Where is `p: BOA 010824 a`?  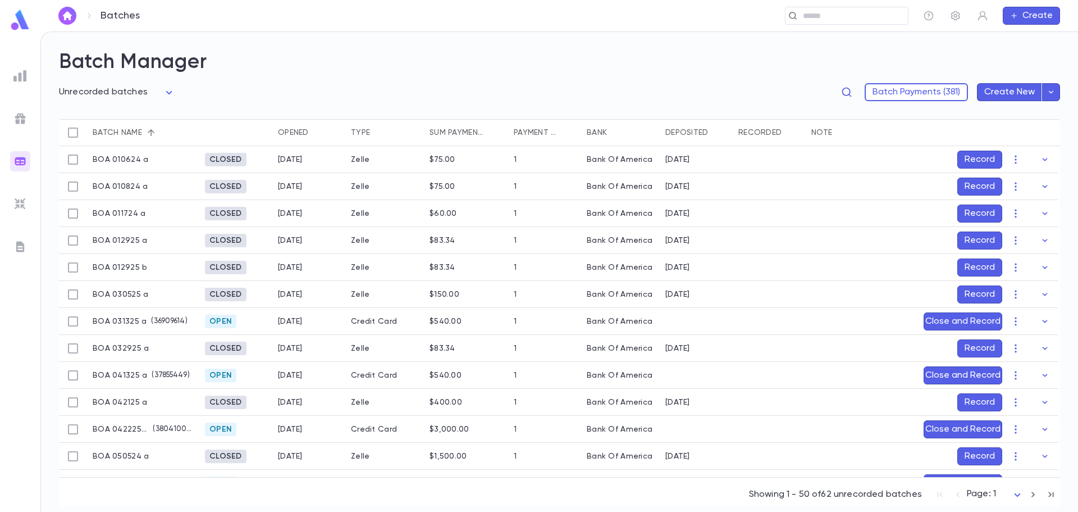 p: BOA 010824 a is located at coordinates (120, 186).